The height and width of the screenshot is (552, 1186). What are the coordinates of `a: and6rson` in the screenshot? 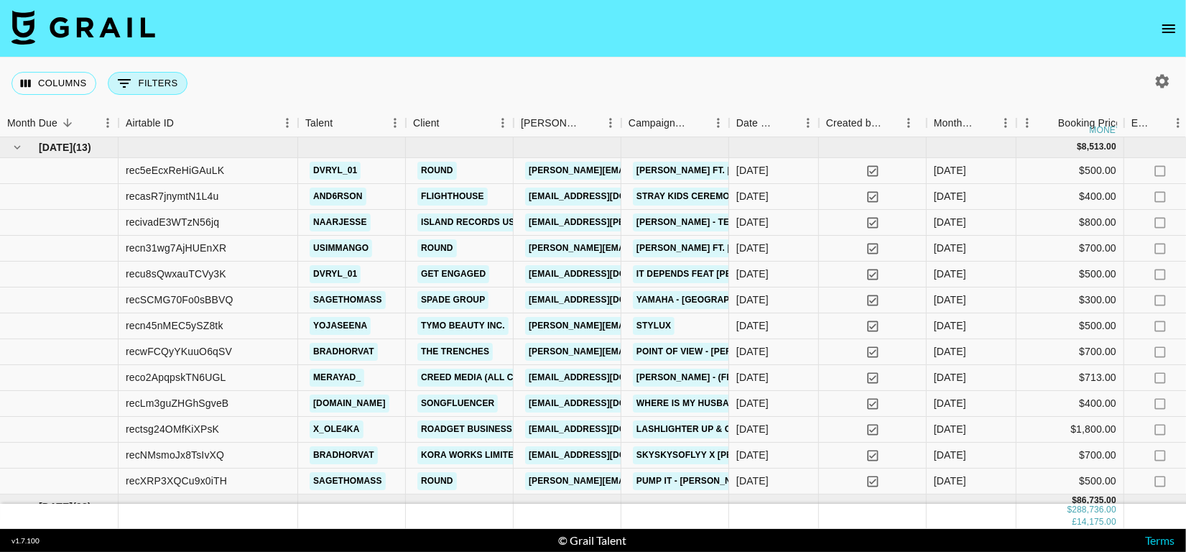 It's located at (338, 196).